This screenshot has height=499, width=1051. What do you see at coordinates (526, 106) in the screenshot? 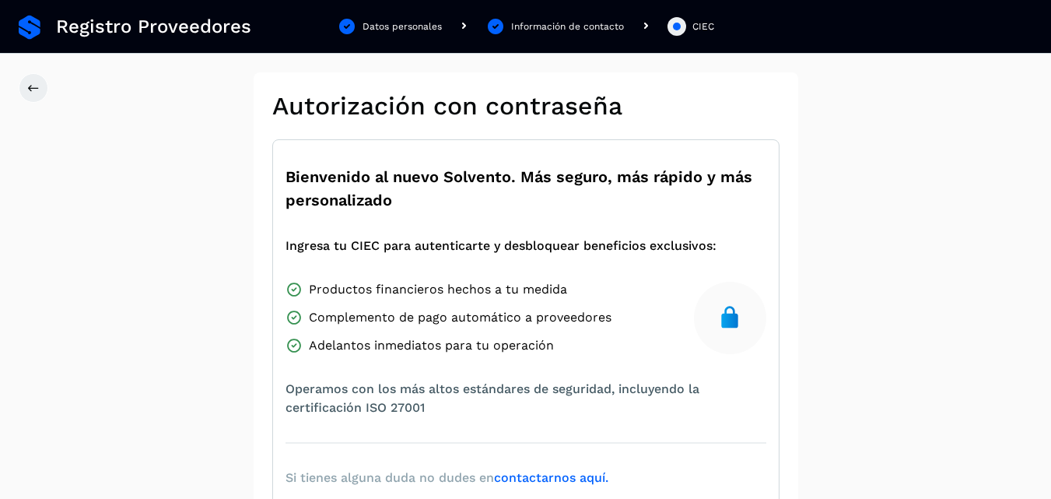
I see `h2: Autorización con contraseña` at bounding box center [526, 106].